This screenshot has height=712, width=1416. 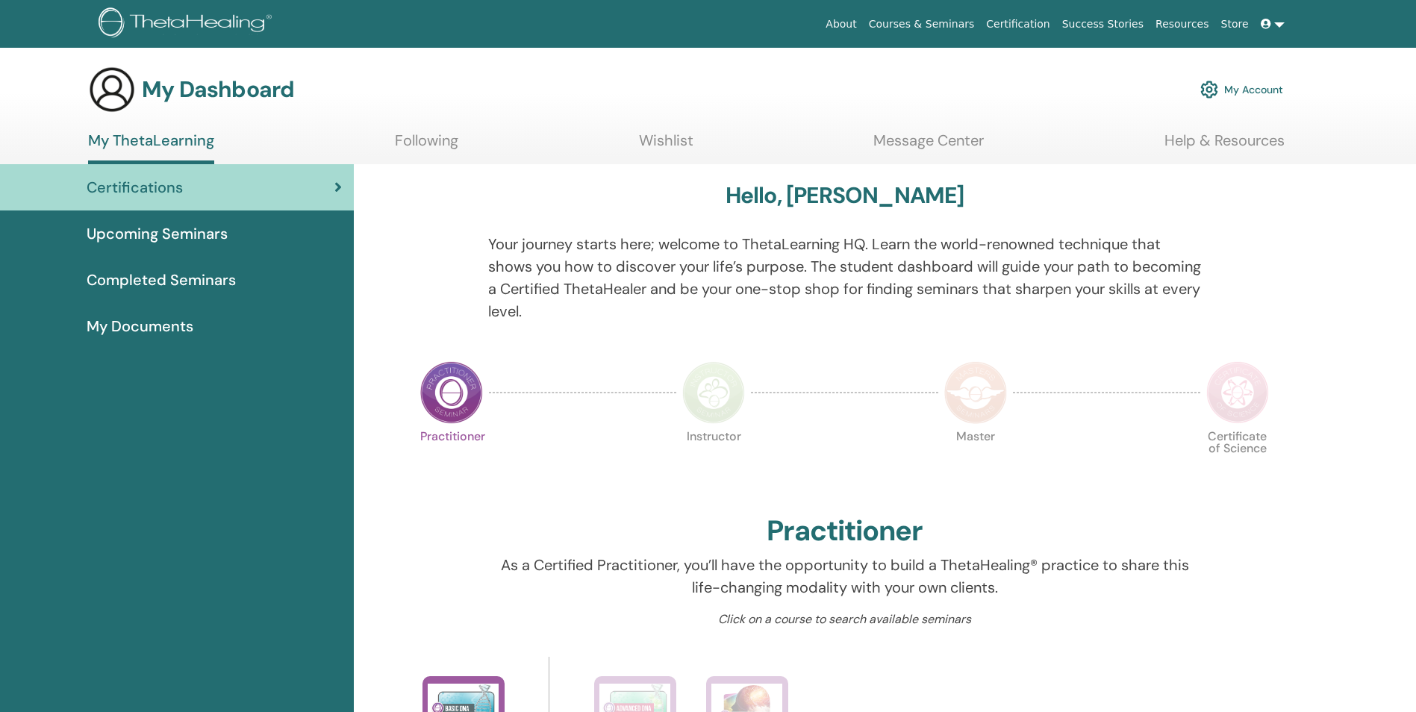 I want to click on a: Courses & Seminars, so click(x=922, y=24).